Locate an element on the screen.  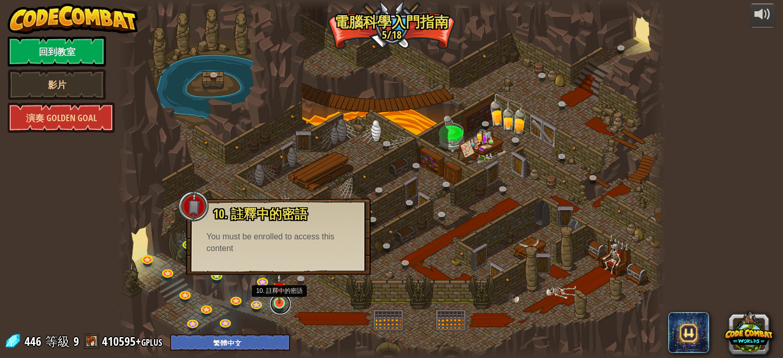
a: 410595+gplus is located at coordinates (134, 342).